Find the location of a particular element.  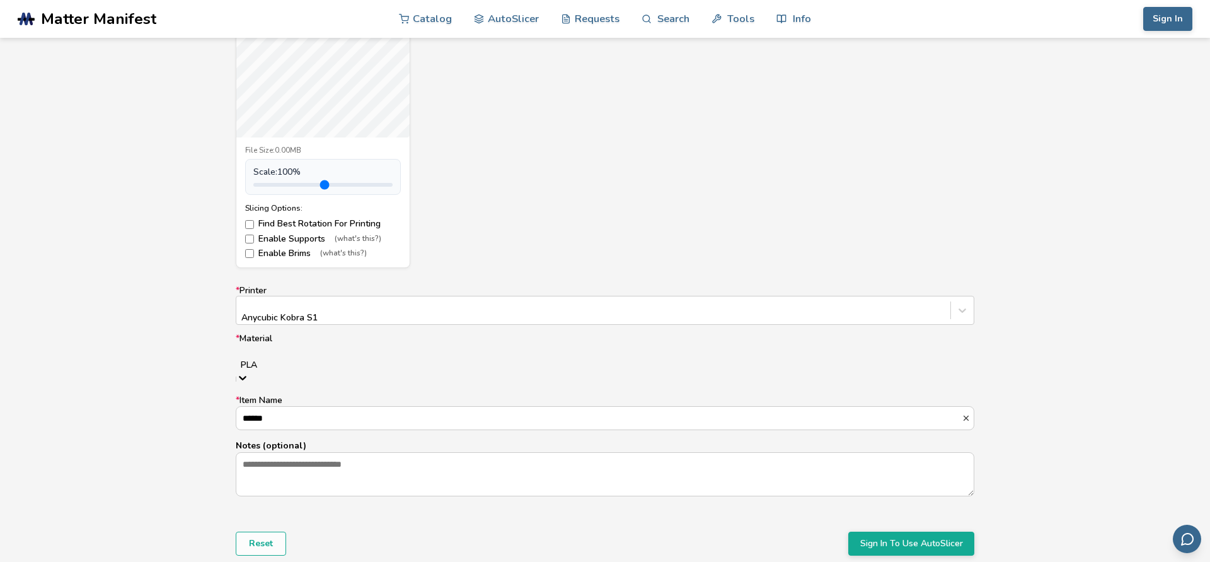

div: Anycubic Kobra S1 is located at coordinates (436, 318).